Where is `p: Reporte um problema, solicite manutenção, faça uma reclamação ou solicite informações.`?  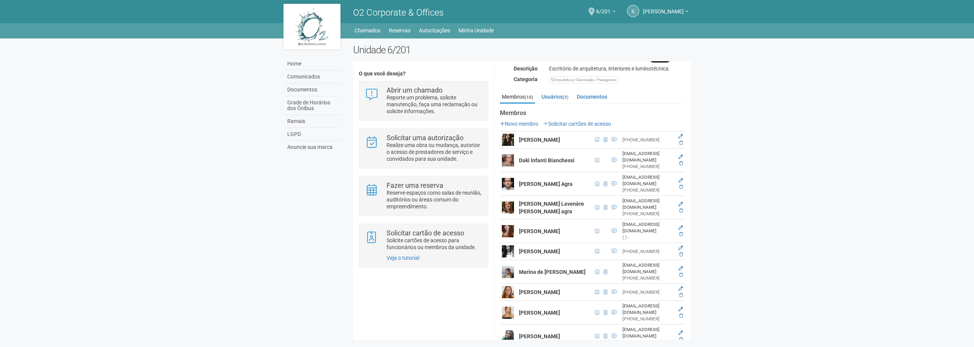 p: Reporte um problema, solicite manutenção, faça uma reclamação ou solicite informações. is located at coordinates (434, 104).